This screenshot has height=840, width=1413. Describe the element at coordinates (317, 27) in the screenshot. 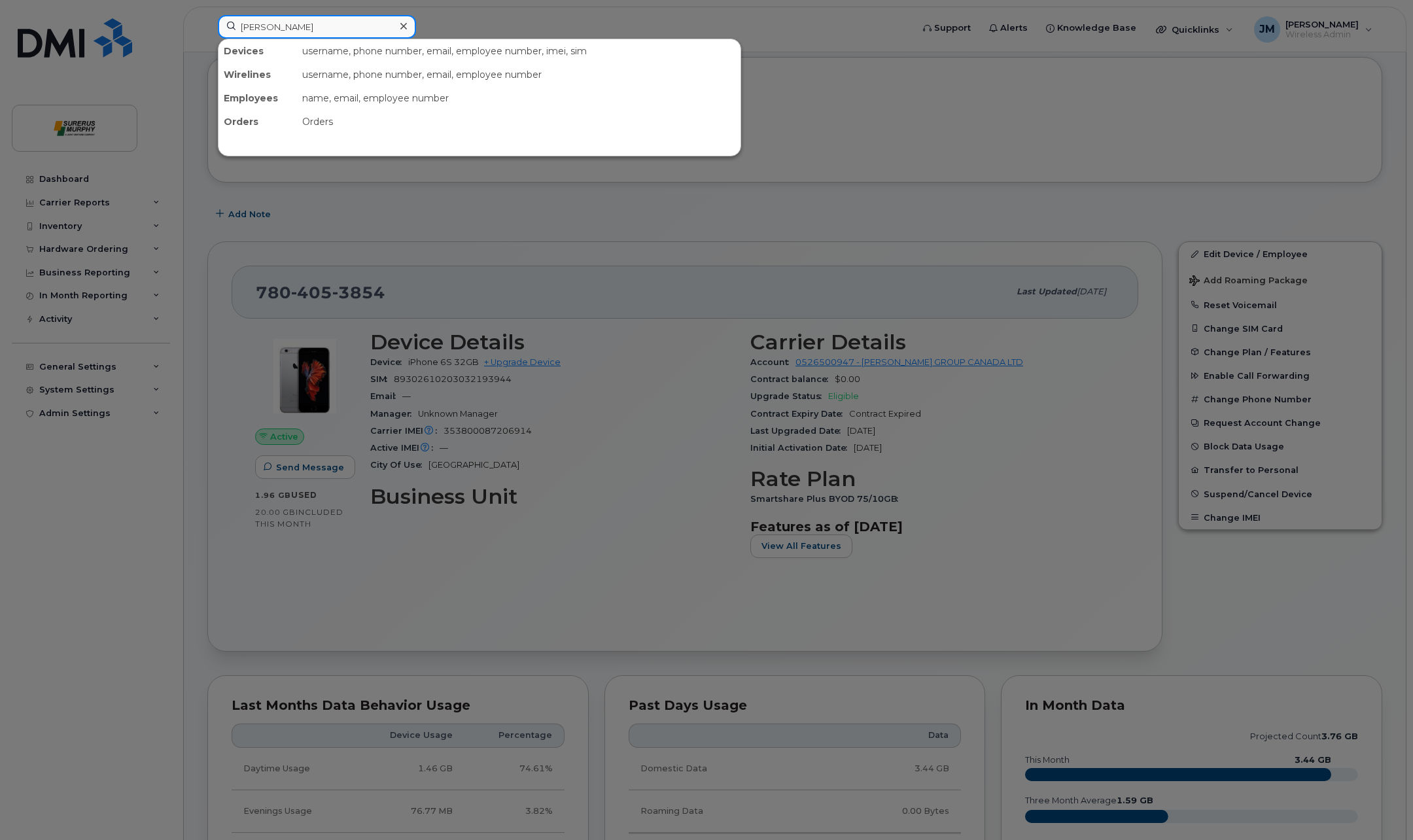

I see `input: Find something...` at that location.